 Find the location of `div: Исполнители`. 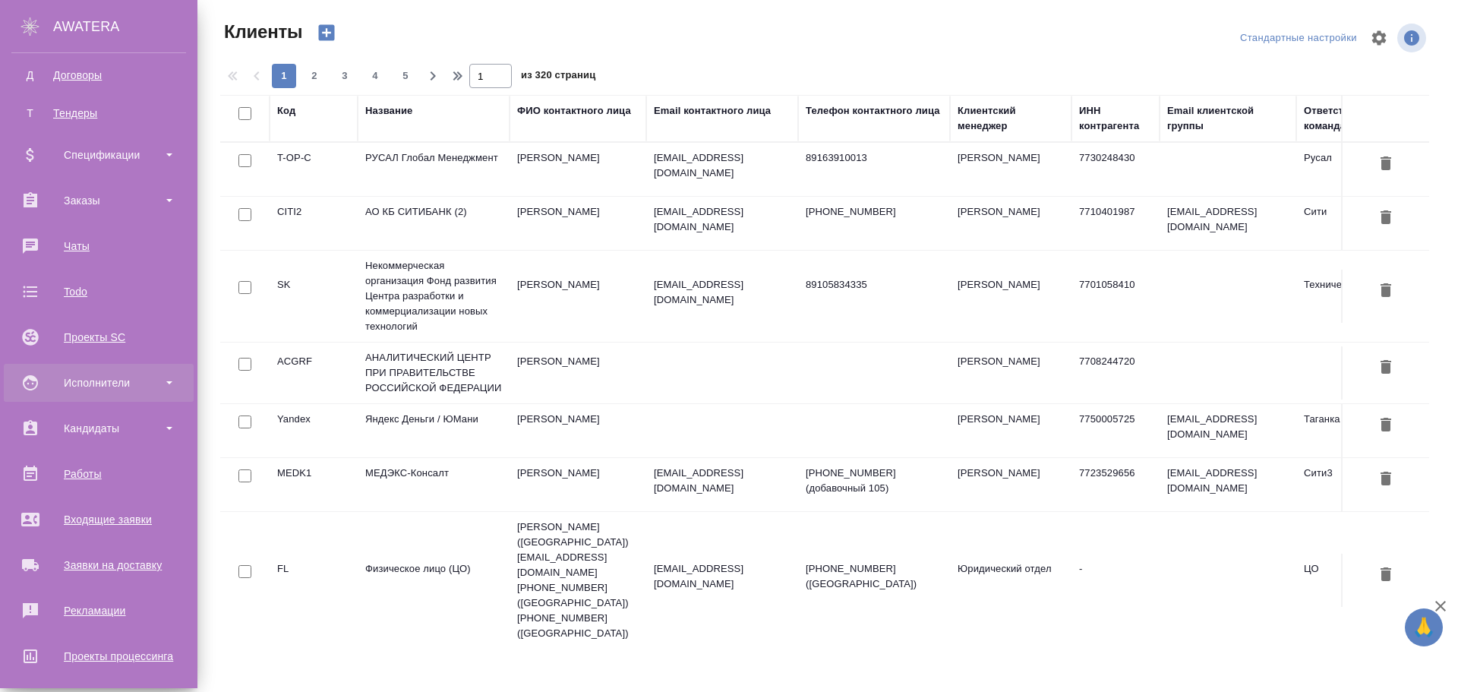

div: Исполнители is located at coordinates (99, 383).